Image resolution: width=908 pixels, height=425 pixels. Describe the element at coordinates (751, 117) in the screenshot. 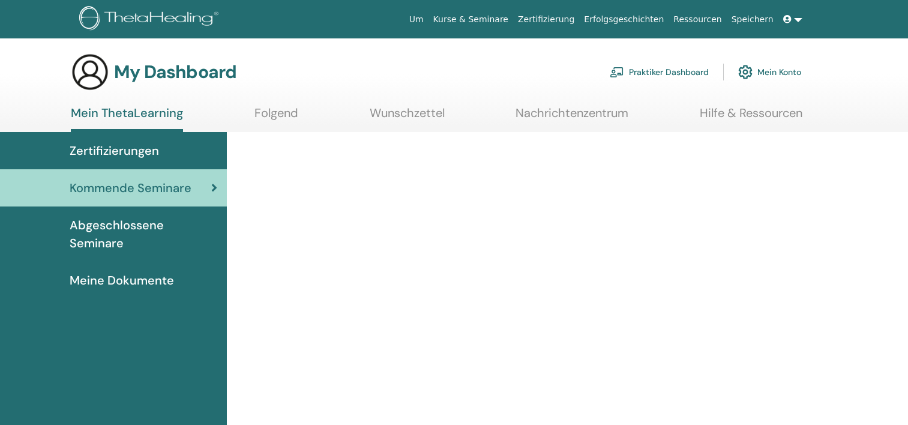

I see `a: Hilfe & Ressourcen` at that location.